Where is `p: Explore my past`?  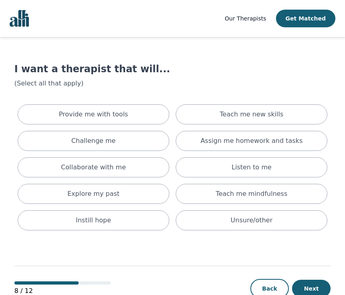
p: Explore my past is located at coordinates (94, 194).